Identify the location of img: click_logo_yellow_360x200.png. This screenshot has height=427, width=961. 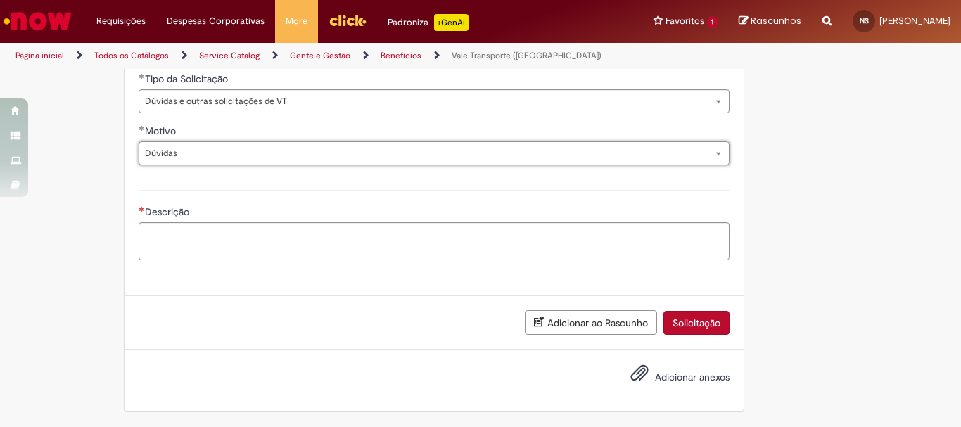
(347, 20).